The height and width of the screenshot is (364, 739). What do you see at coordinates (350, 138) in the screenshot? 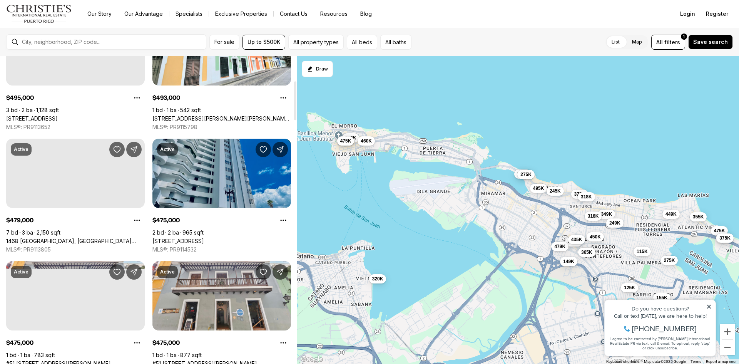
I see `span: 500K` at bounding box center [350, 138].